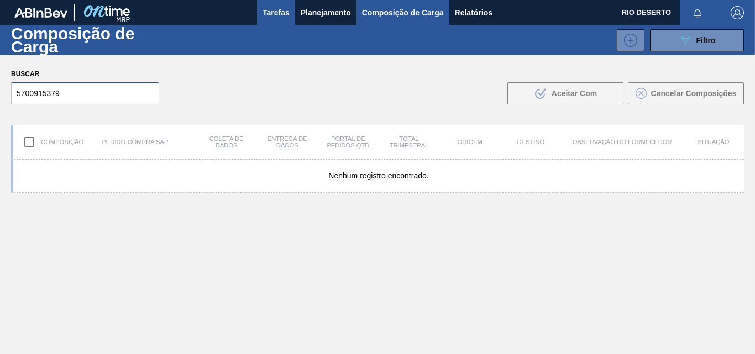 The height and width of the screenshot is (354, 755). Describe the element at coordinates (575, 93) in the screenshot. I see `font: Aceitar Com` at that location.